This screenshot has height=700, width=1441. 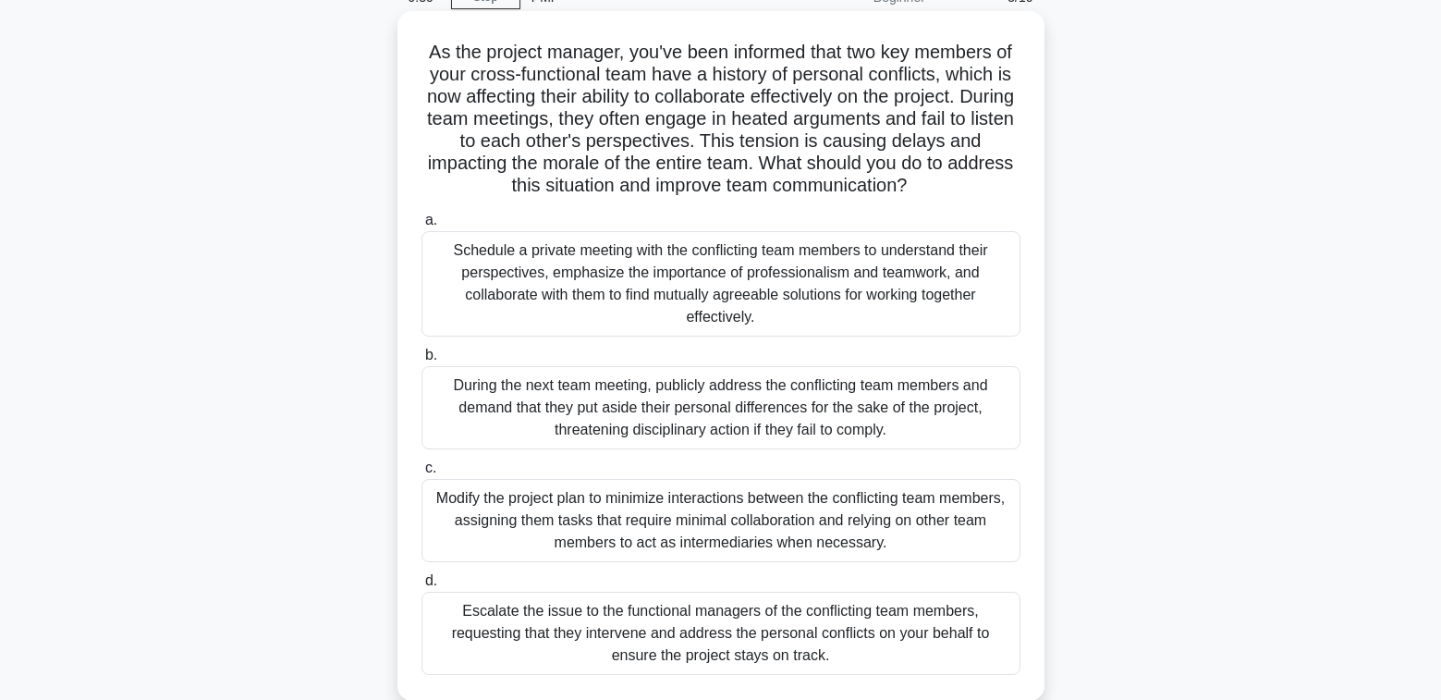 I want to click on span: c., so click(x=431, y=467).